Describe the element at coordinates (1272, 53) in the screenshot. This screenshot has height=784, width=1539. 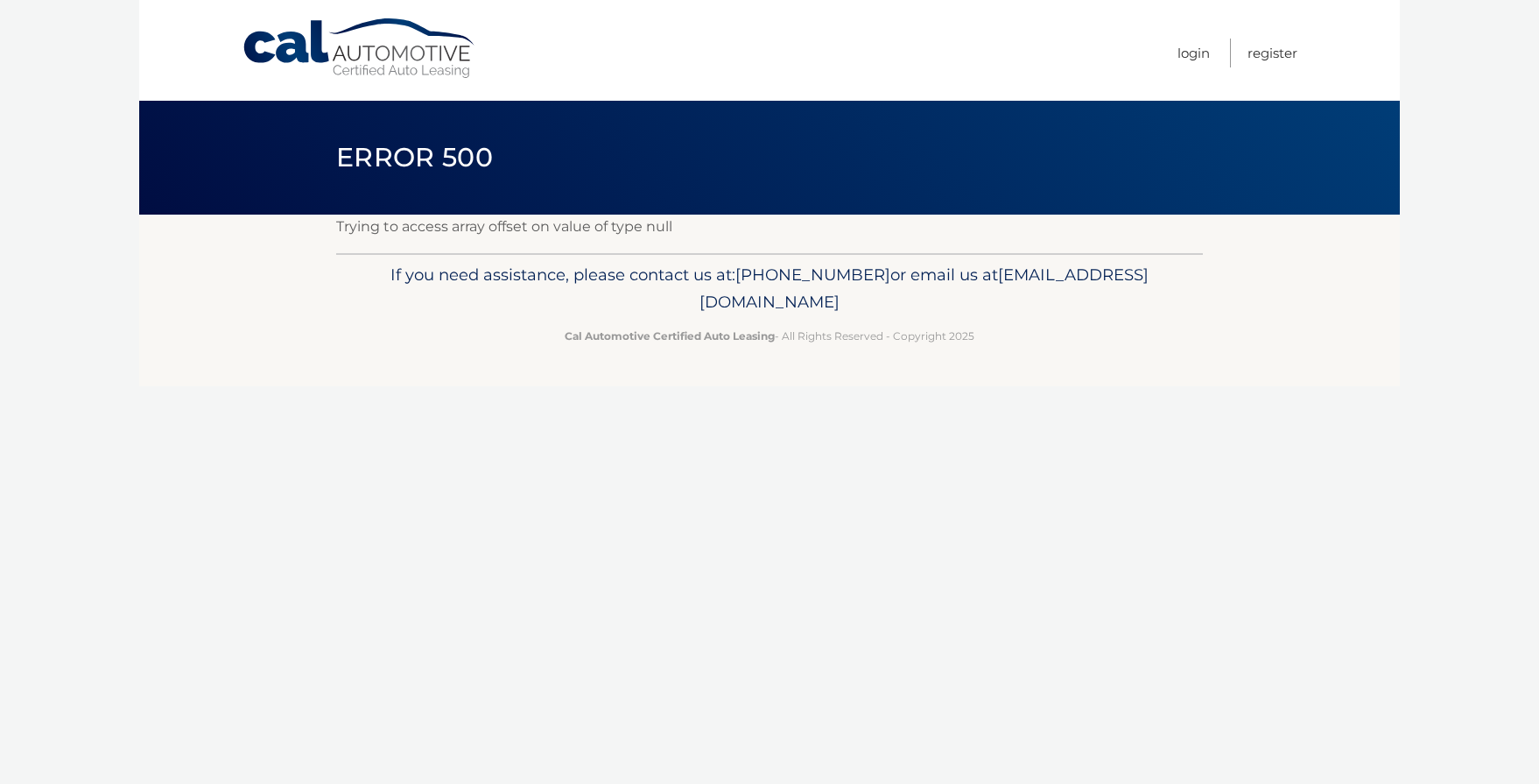
I see `a: Register` at that location.